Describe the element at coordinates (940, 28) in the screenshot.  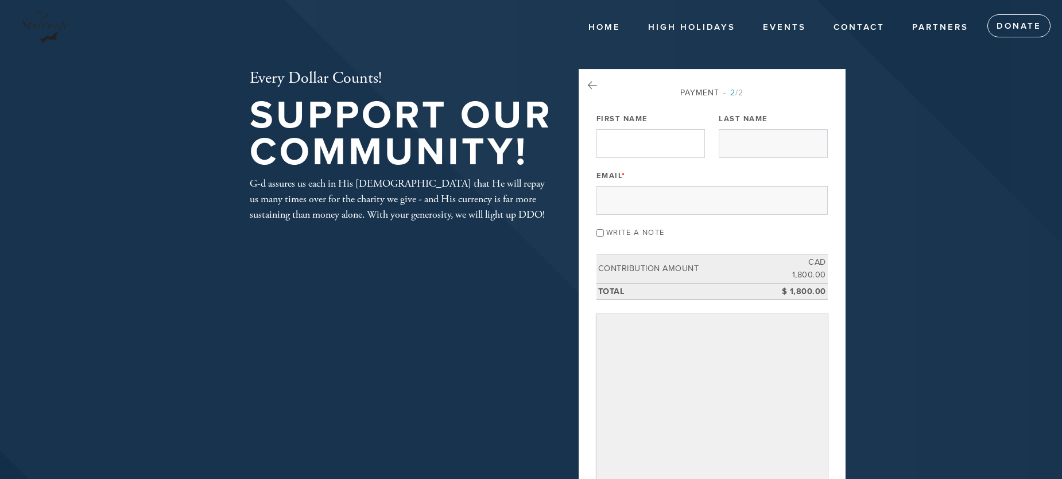
I see `a: Partners` at that location.